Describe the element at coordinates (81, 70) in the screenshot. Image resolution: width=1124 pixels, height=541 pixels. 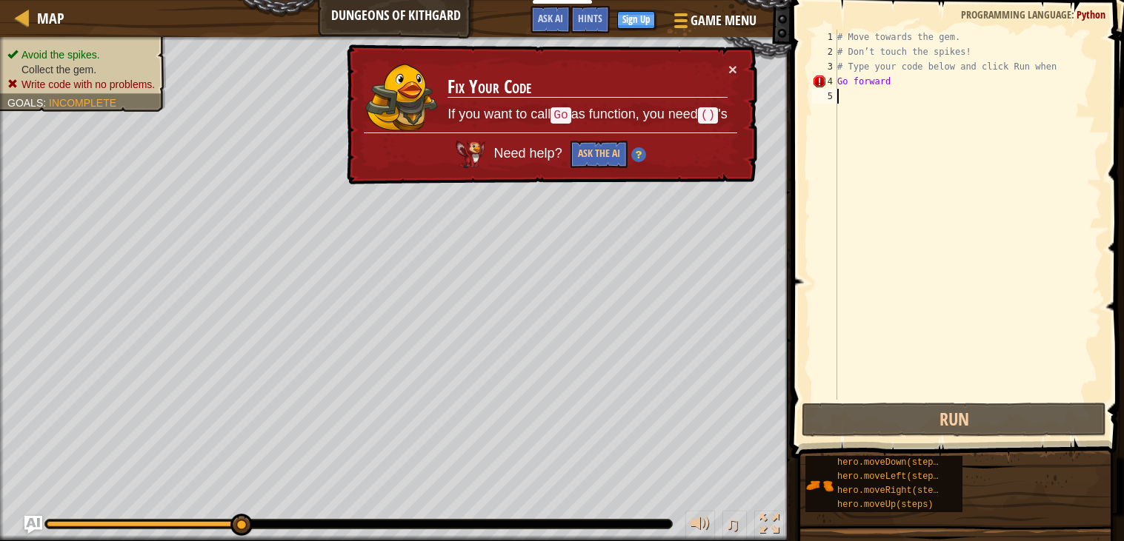
I see `li: Collect the gem.` at that location.